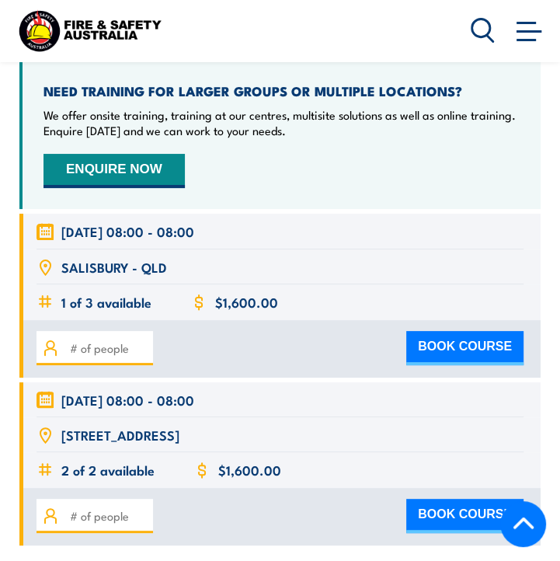  What do you see at coordinates (108, 469) in the screenshot?
I see `span: 2 of 2 available` at bounding box center [108, 469].